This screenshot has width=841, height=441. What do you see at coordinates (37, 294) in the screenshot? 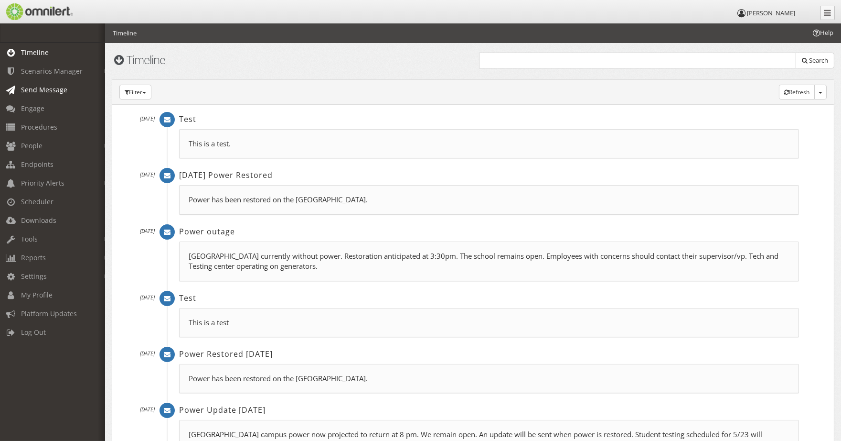
I see `span: My Profile` at bounding box center [37, 294].